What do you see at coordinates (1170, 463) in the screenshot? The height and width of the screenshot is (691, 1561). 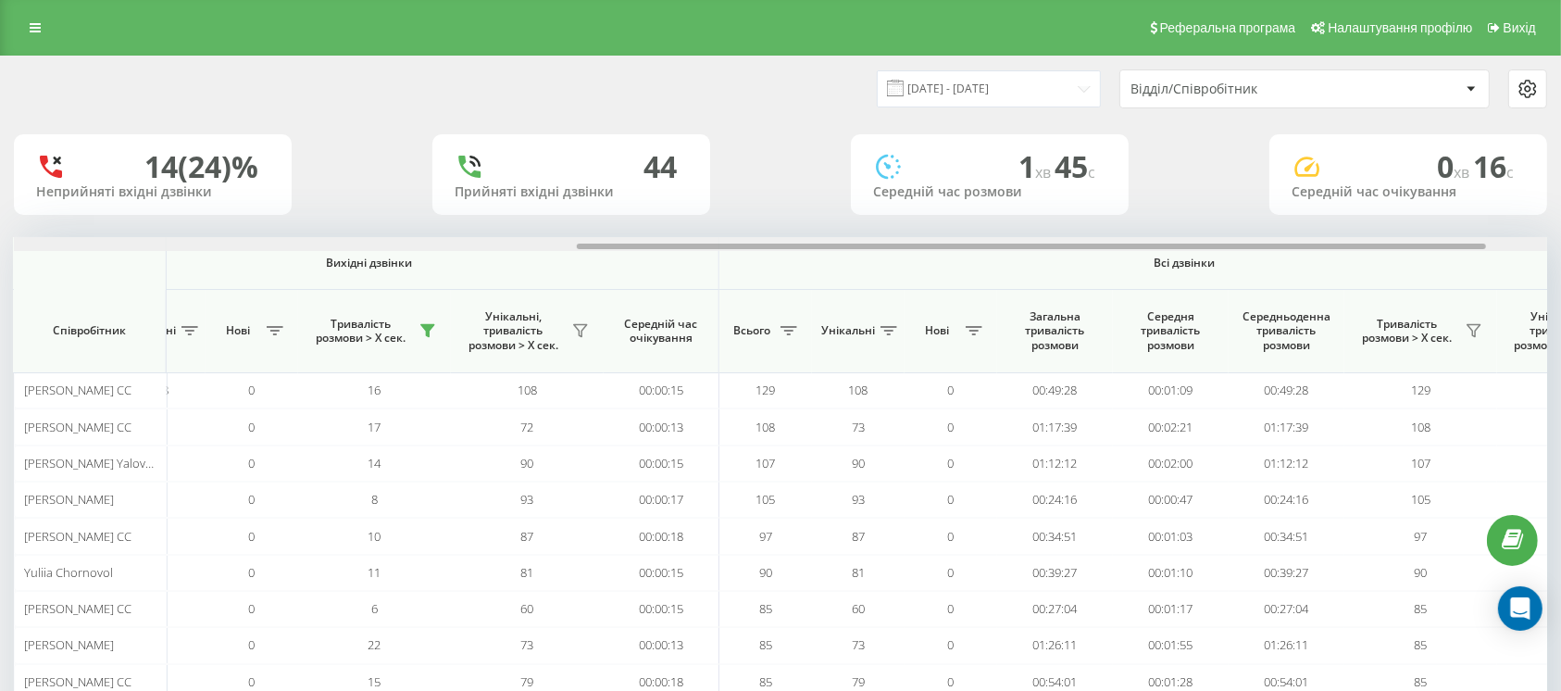 I see `td: 00:02:00` at bounding box center [1170, 463].